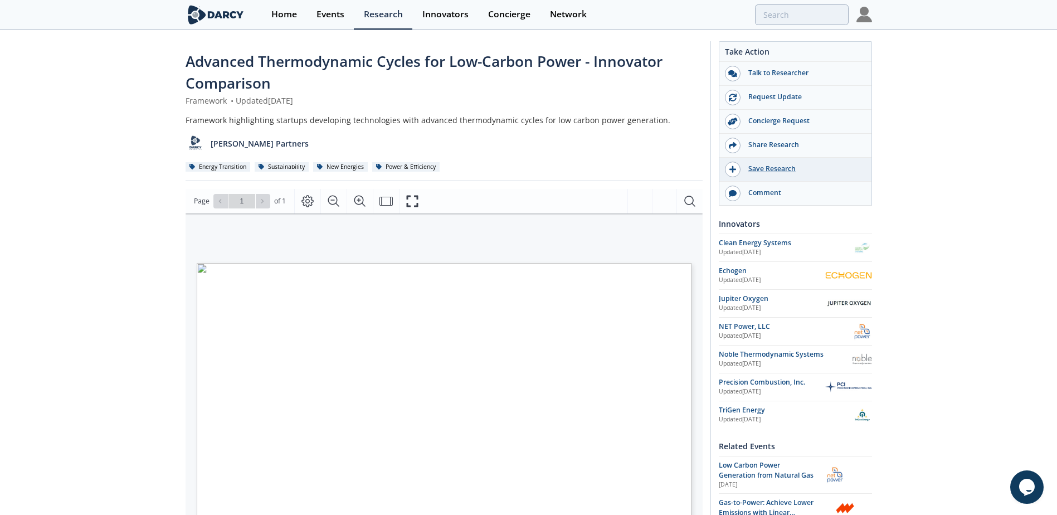  Describe the element at coordinates (218, 167) in the screenshot. I see `div: Energy Transition` at that location.